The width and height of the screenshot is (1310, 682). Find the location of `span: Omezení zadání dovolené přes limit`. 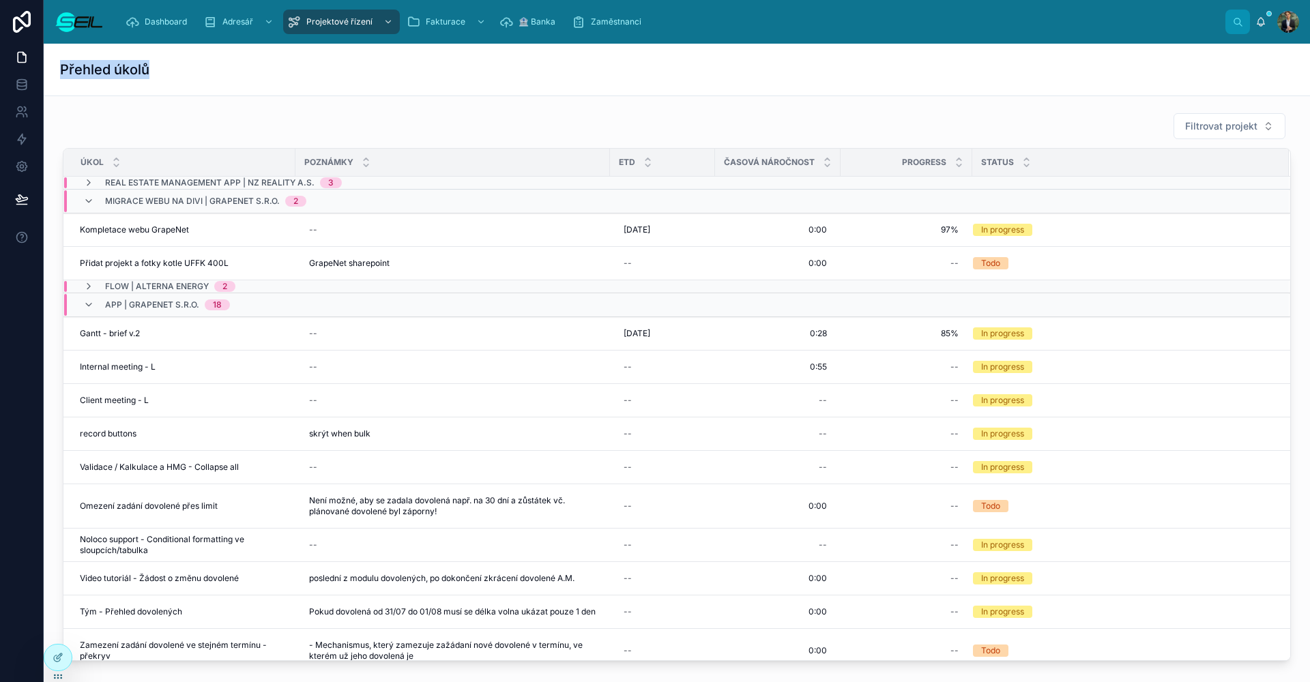

span: Omezení zadání dovolené přes limit is located at coordinates (149, 506).